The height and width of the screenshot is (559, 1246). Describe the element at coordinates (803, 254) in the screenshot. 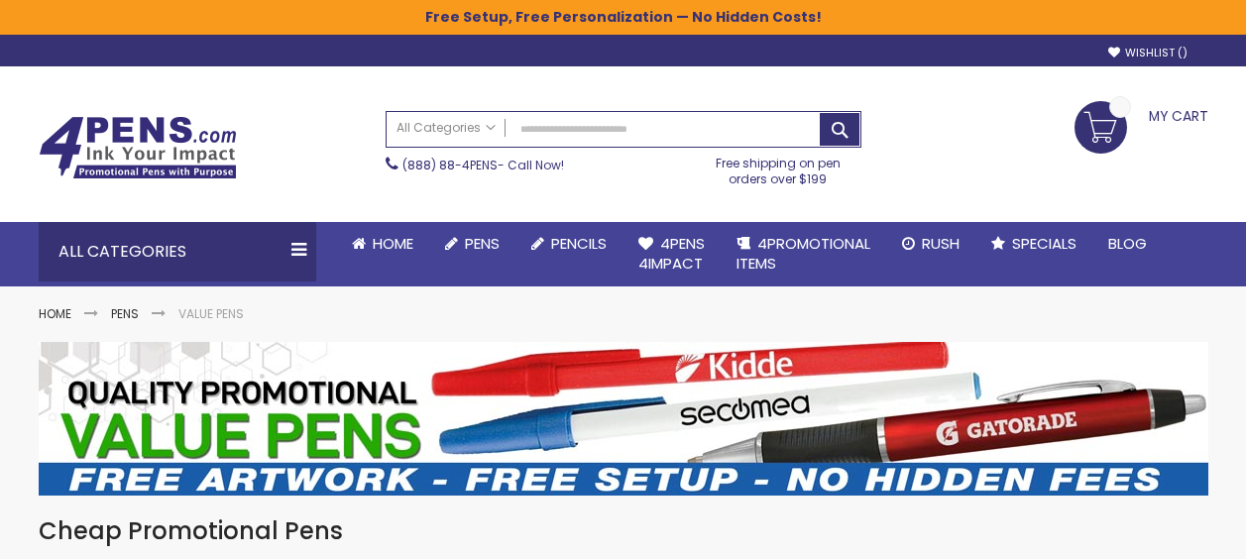

I see `a: 4PROMOTIONALITEMS` at that location.